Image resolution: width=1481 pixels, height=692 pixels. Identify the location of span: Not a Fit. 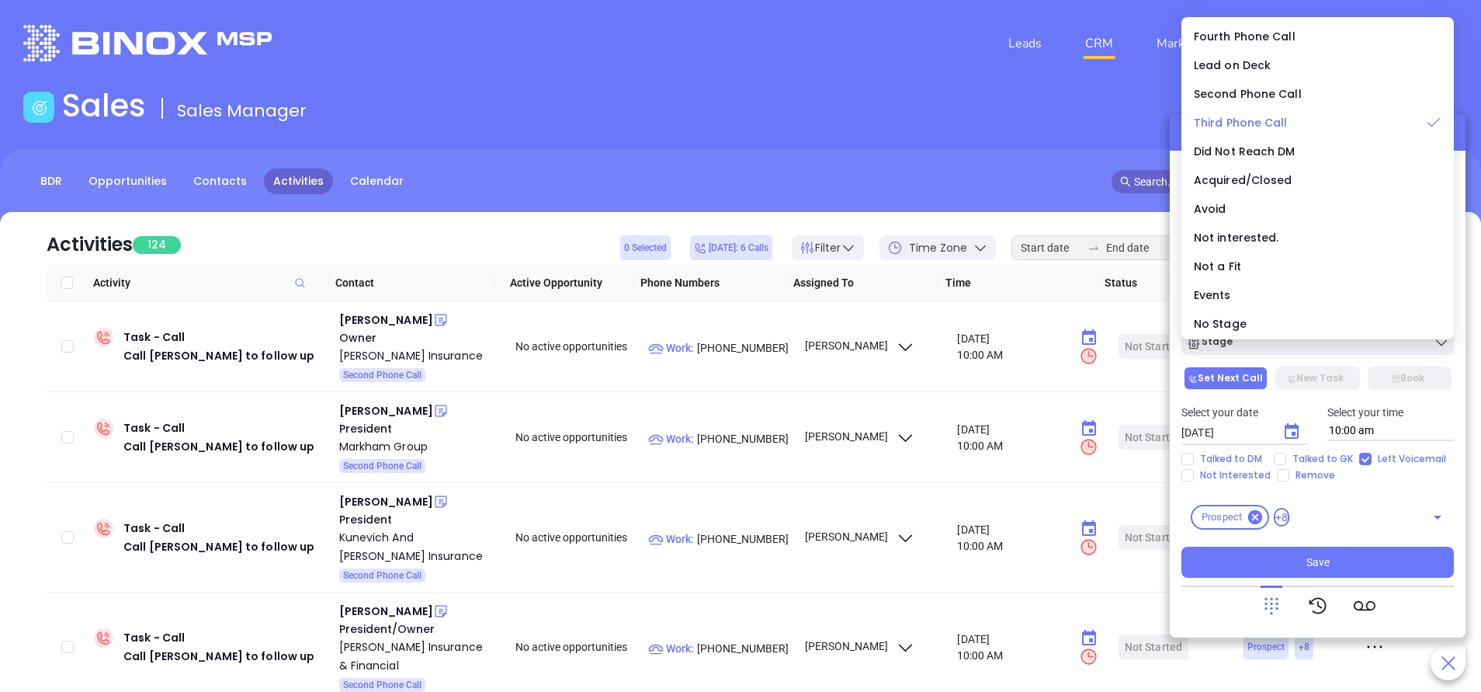
(1217, 266).